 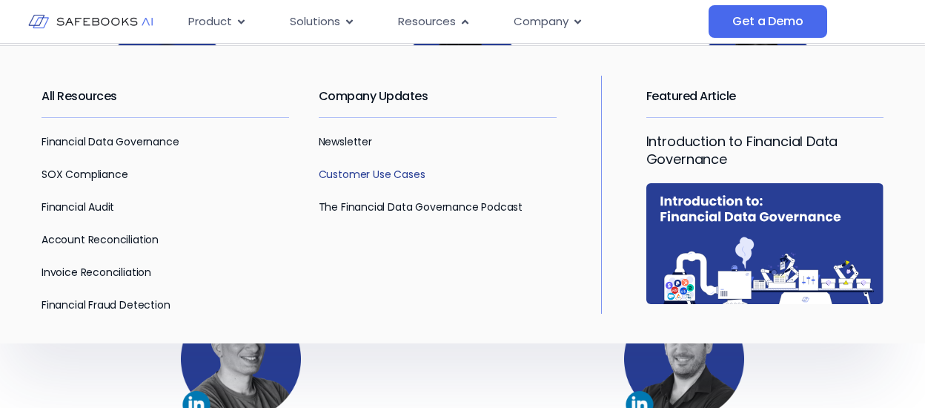 What do you see at coordinates (427, 21) in the screenshot?
I see `span: Resources` at bounding box center [427, 21].